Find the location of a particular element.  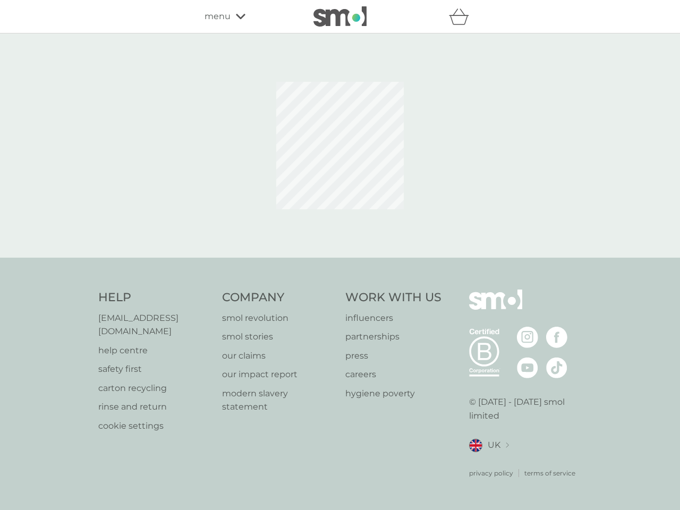

h4: Company is located at coordinates (278, 297).